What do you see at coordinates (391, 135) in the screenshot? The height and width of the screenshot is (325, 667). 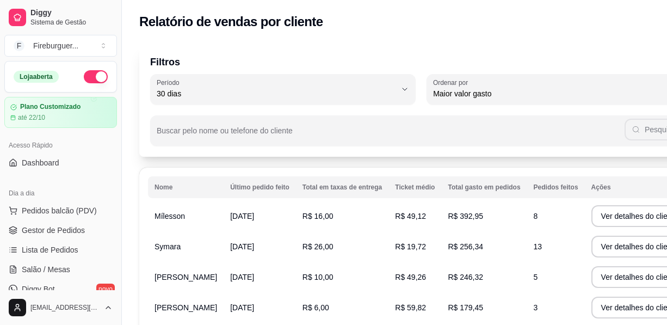 I see `input: Buscar pelo nome ou telefone do cliente` at bounding box center [391, 135].